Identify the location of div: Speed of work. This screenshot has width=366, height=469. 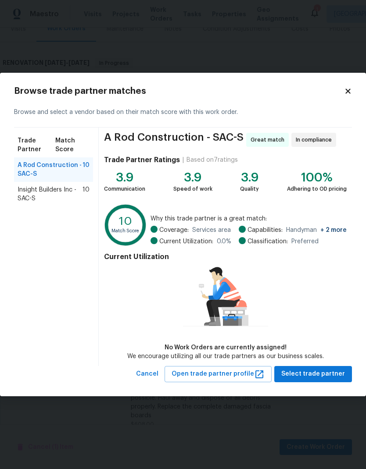
(193, 189).